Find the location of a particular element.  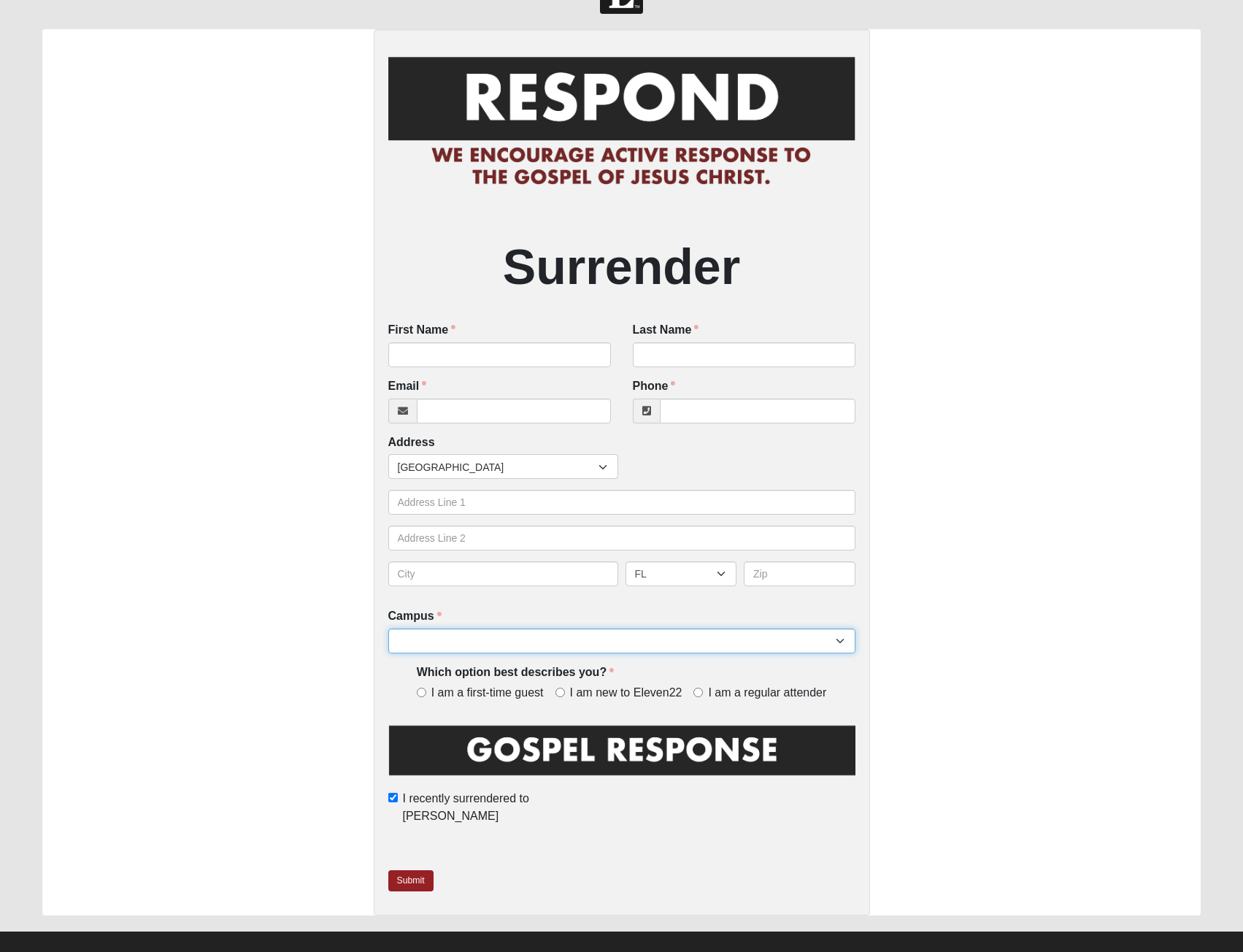

input: I am a first-time guest is located at coordinates (421, 692).